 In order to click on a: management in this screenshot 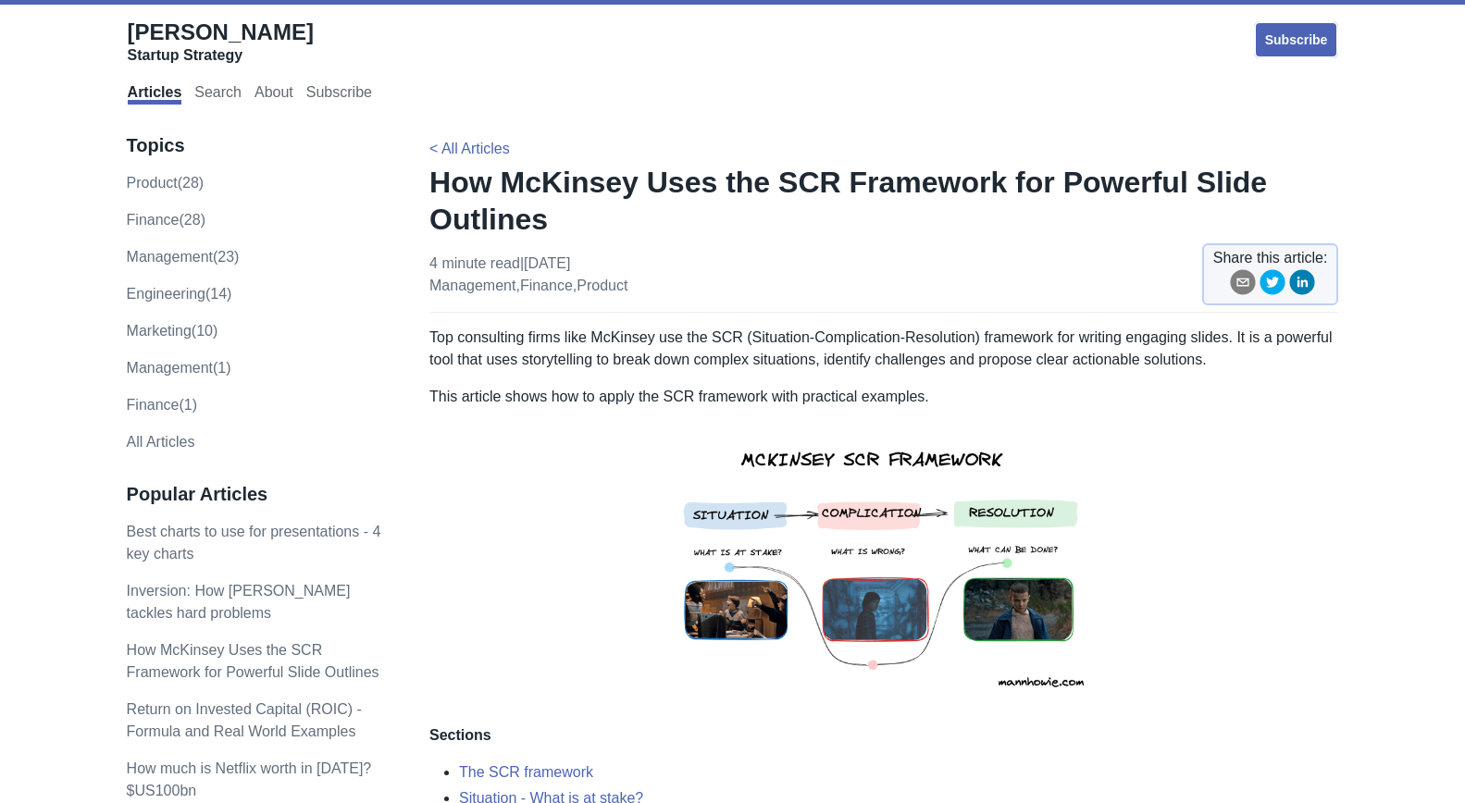, I will do `click(472, 285)`.